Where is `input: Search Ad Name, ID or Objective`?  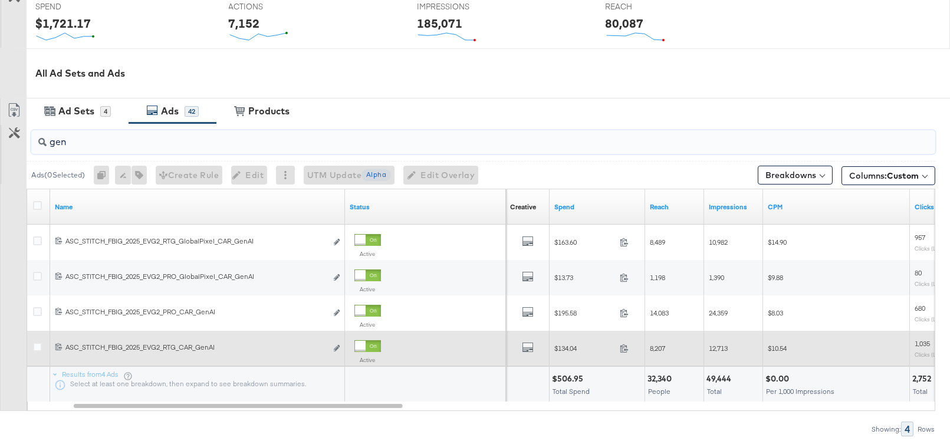
input: Search Ad Name, ID or Objective is located at coordinates (450, 137).